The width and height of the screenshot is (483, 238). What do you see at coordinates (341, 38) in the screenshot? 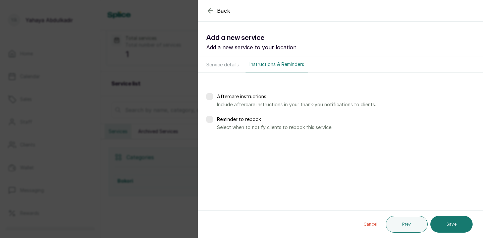
I see `h1: Add a new service` at bounding box center [341, 38].